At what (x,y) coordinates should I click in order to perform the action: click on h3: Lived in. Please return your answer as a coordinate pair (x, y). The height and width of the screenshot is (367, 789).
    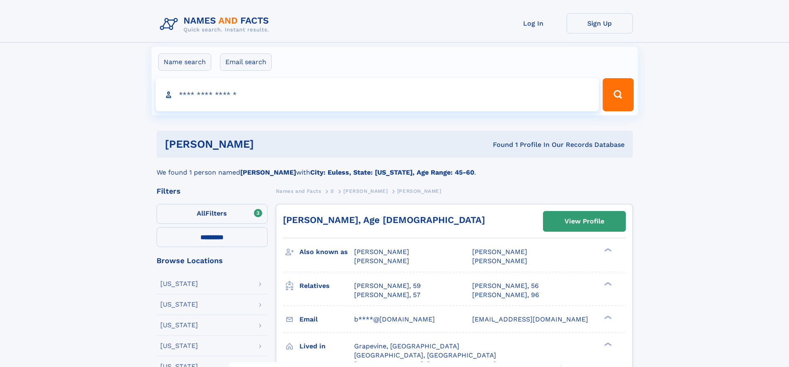
    Looking at the image, I should click on (327, 347).